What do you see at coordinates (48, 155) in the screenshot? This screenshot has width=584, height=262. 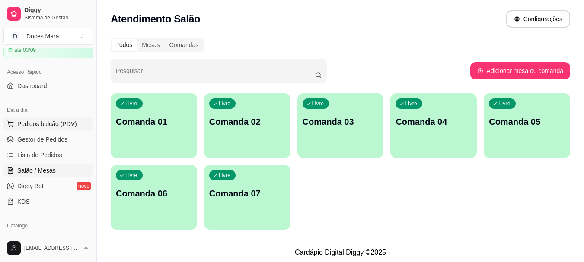 I see `a: Lista de Pedidos` at bounding box center [48, 155].